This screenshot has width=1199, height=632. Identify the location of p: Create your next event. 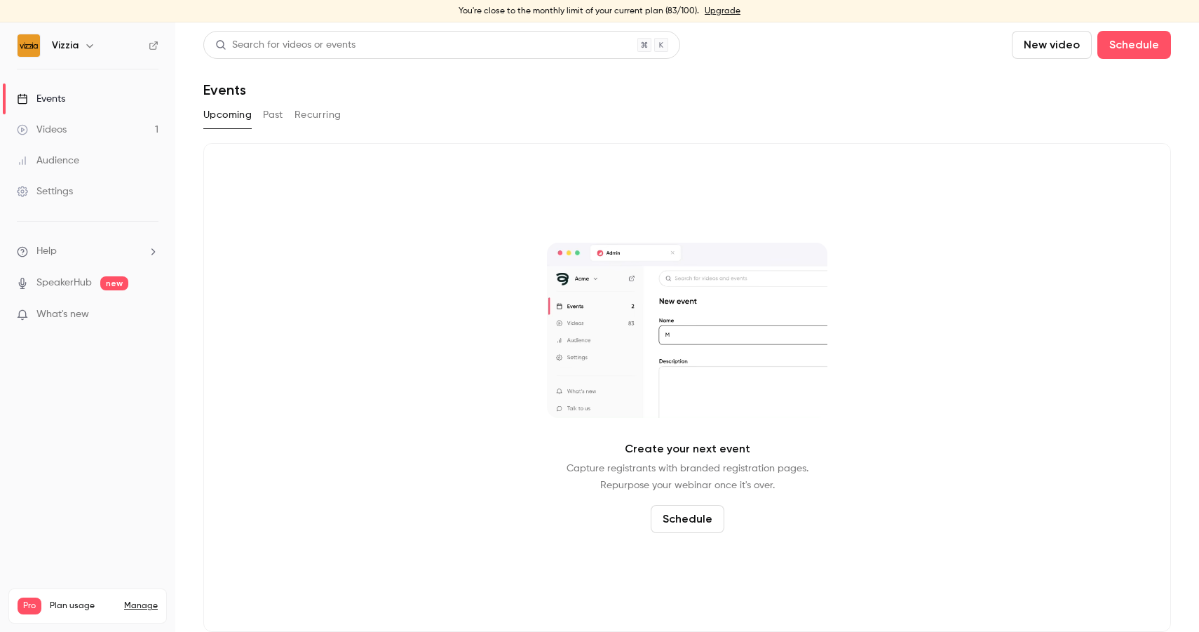
(687, 449).